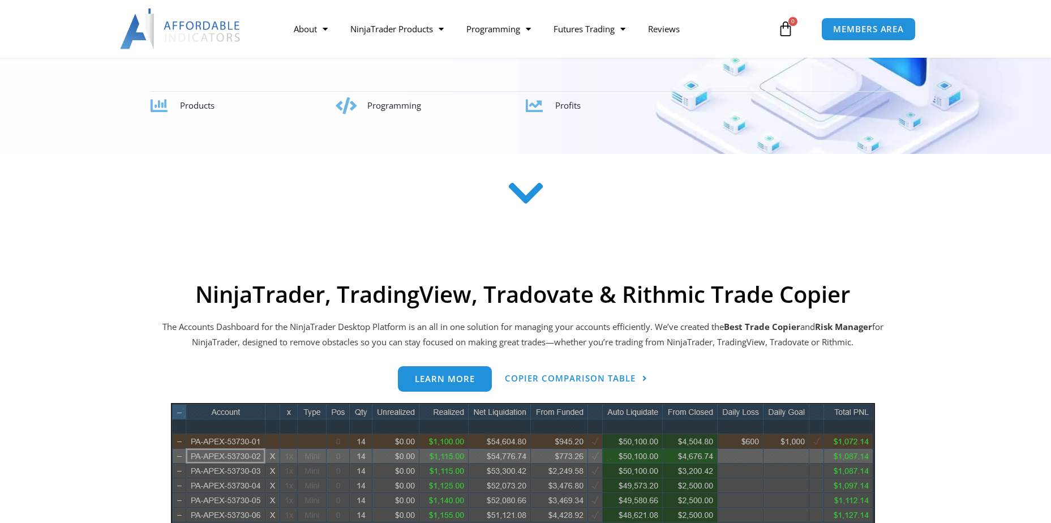 Image resolution: width=1051 pixels, height=523 pixels. What do you see at coordinates (576, 379) in the screenshot?
I see `a: Copier Comparison Table` at bounding box center [576, 379].